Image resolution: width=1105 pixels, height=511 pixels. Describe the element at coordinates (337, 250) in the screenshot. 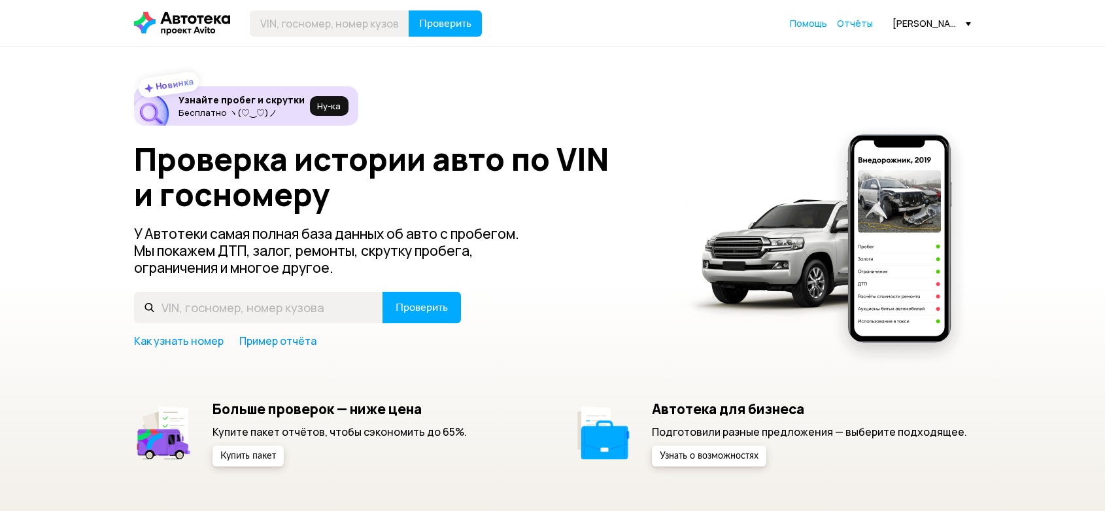

I see `p: У Автотеки самая полная база данных об авто с пробегом. Мы покажем ДТП, залог, ремонты, скрутку п...` at that location.